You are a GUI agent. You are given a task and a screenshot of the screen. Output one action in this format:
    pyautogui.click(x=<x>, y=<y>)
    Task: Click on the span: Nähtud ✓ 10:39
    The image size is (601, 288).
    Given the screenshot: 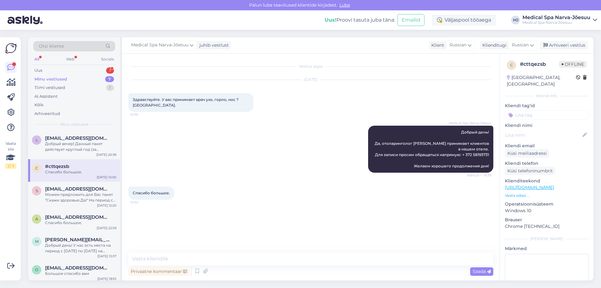 What is the action you would take?
    pyautogui.click(x=479, y=175)
    